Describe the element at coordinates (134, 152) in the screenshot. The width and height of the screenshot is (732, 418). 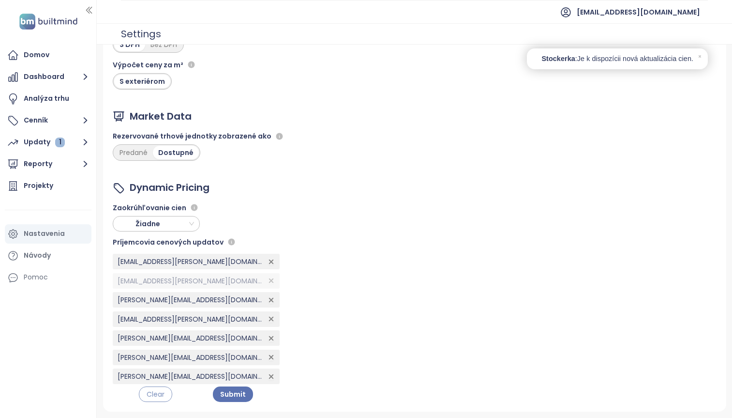
I see `div: Predané` at that location.